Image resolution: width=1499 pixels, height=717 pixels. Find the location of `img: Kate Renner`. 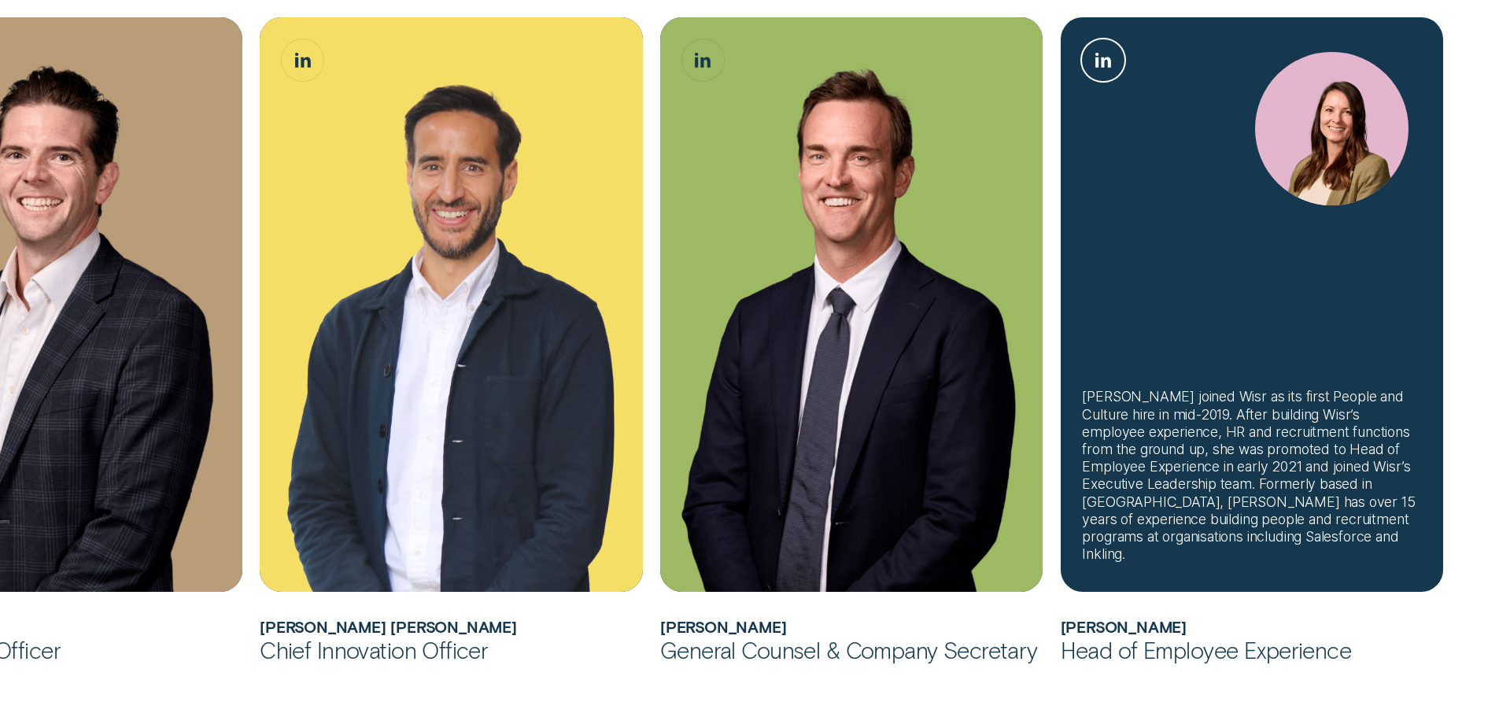

img: Kate Renner is located at coordinates (1332, 128).